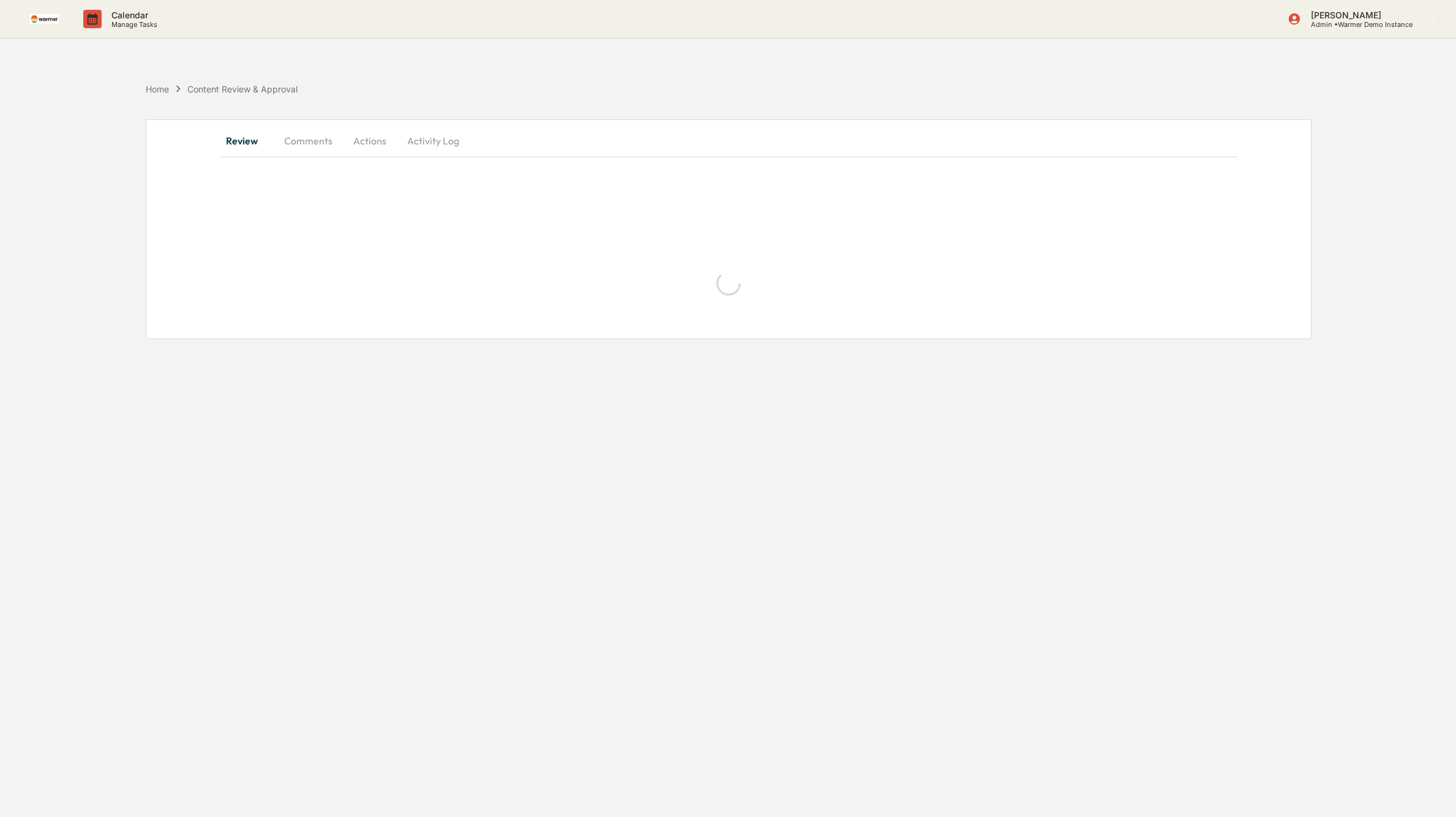  I want to click on div: Home, so click(157, 88).